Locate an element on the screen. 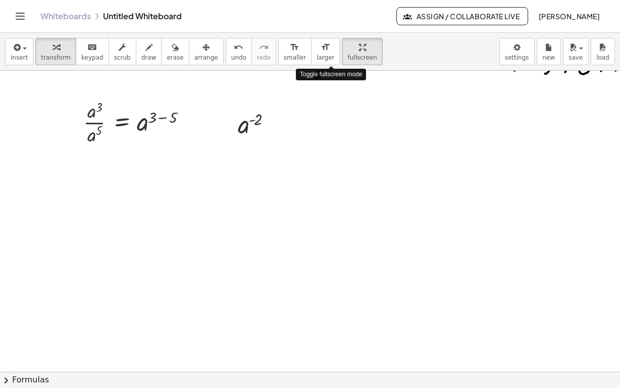  button: arrange is located at coordinates (206, 52).